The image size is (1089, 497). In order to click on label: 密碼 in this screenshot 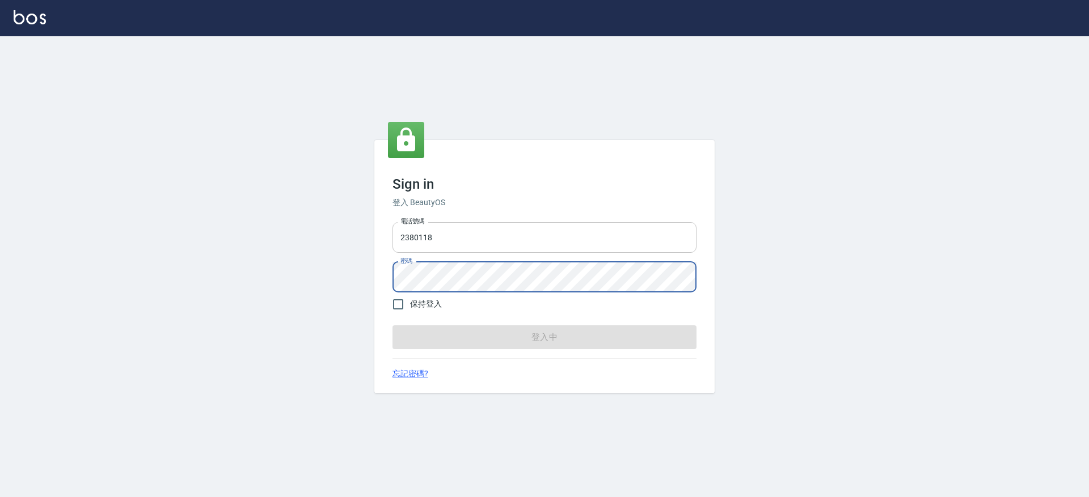, I will do `click(406, 261)`.